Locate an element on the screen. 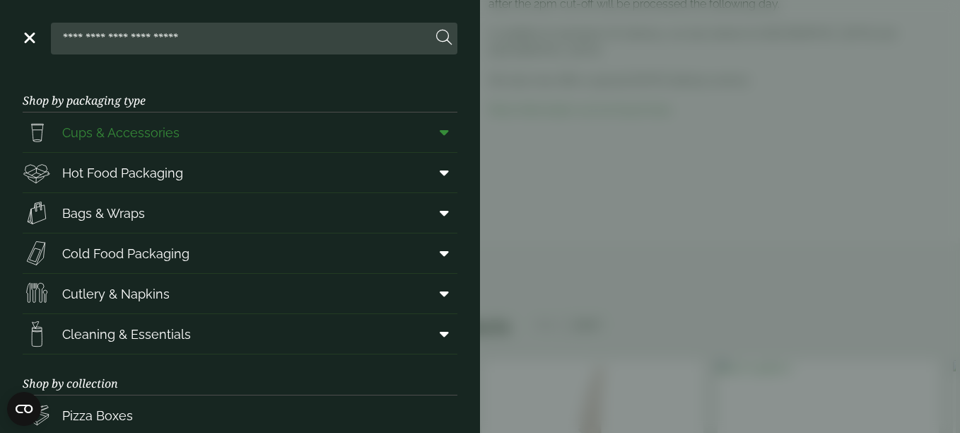 The image size is (960, 433). h3: Shop by collection is located at coordinates (240, 375).